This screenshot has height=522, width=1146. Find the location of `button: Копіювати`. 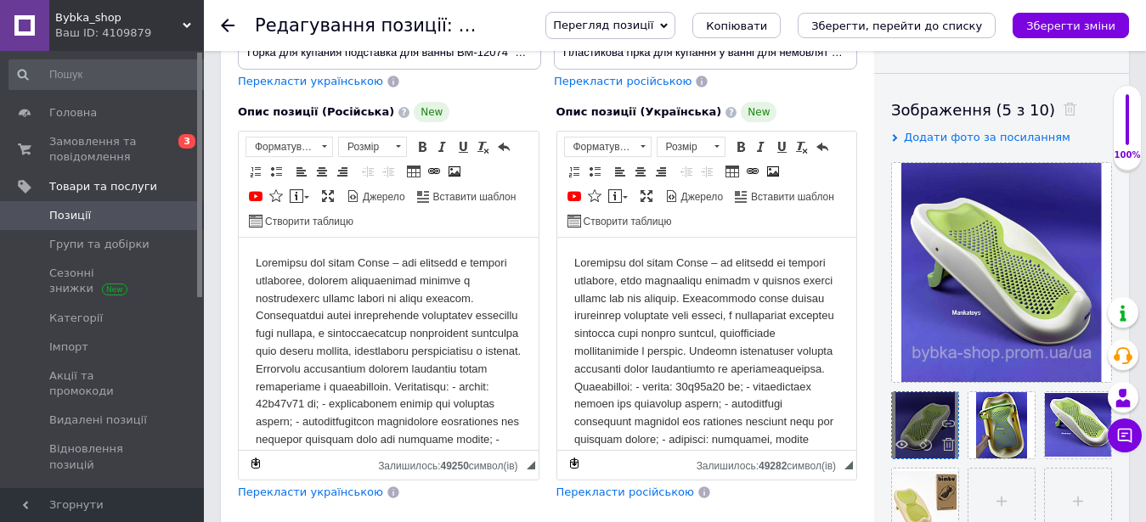

button: Копіювати is located at coordinates (736, 25).